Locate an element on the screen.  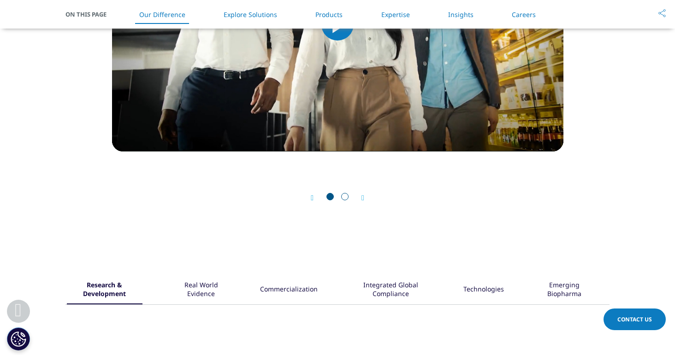
button: Commercialization is located at coordinates (288, 290).